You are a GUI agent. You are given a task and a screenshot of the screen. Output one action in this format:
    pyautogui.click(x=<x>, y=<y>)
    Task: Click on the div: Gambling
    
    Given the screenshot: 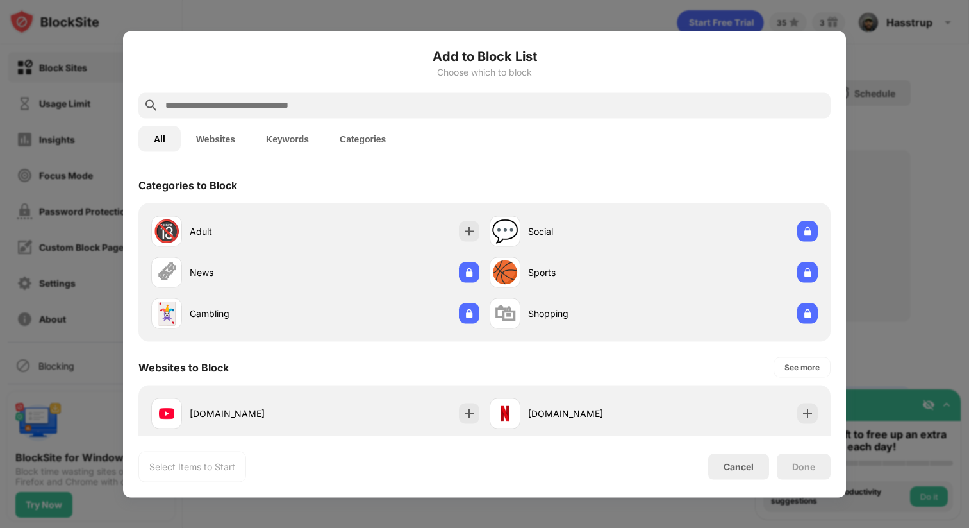 What is the action you would take?
    pyautogui.click(x=253, y=313)
    